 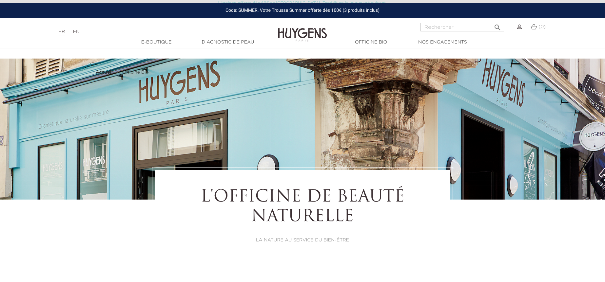 What do you see at coordinates (302, 240) in the screenshot?
I see `p: LA NATURE AU SERVICE DU BIEN-ÊTRE` at bounding box center [302, 240].